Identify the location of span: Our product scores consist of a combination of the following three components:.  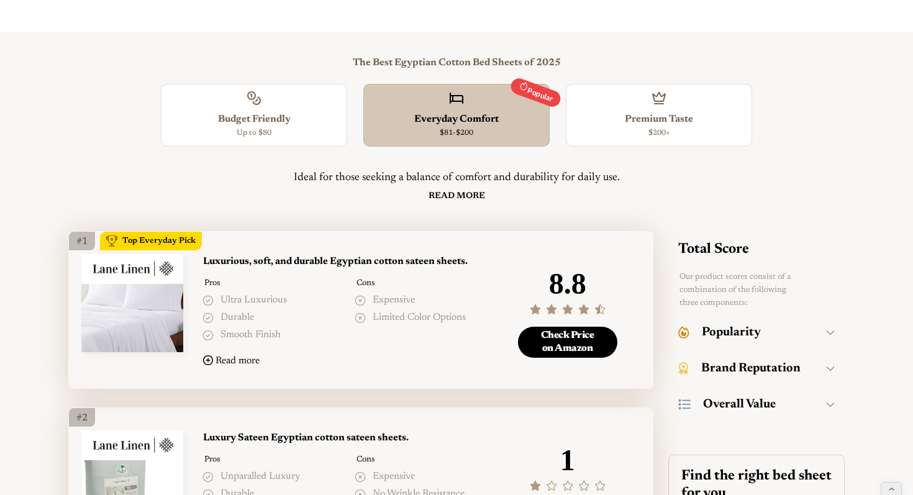
(735, 289).